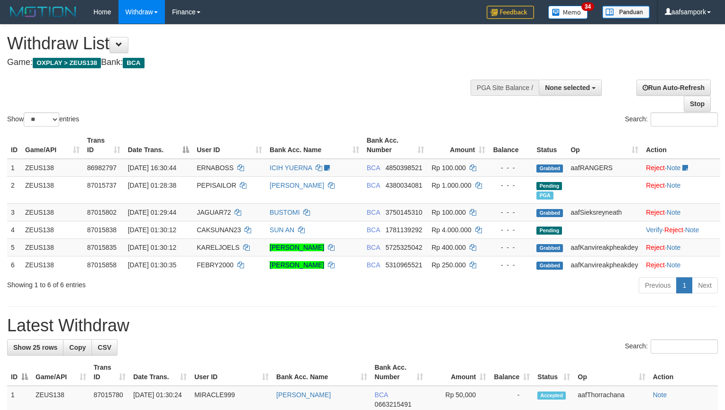  I want to click on span: Pending, so click(549, 186).